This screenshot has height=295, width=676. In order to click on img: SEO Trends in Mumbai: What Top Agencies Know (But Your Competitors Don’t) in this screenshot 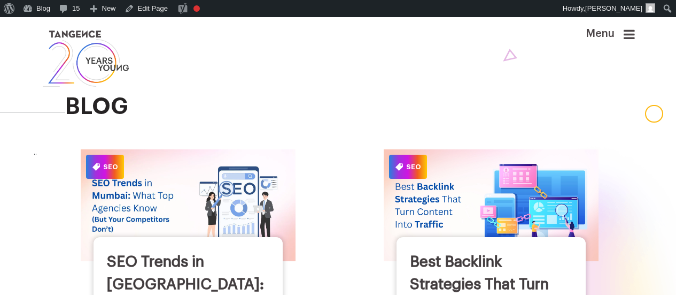, I will do `click(188, 205)`.